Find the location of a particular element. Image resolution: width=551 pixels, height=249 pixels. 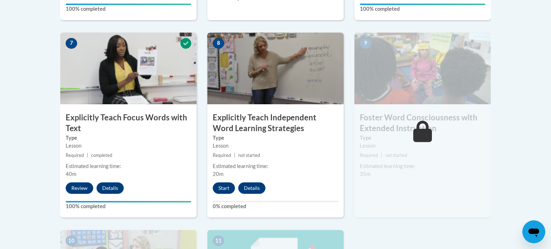

span: 10 is located at coordinates (71, 241).